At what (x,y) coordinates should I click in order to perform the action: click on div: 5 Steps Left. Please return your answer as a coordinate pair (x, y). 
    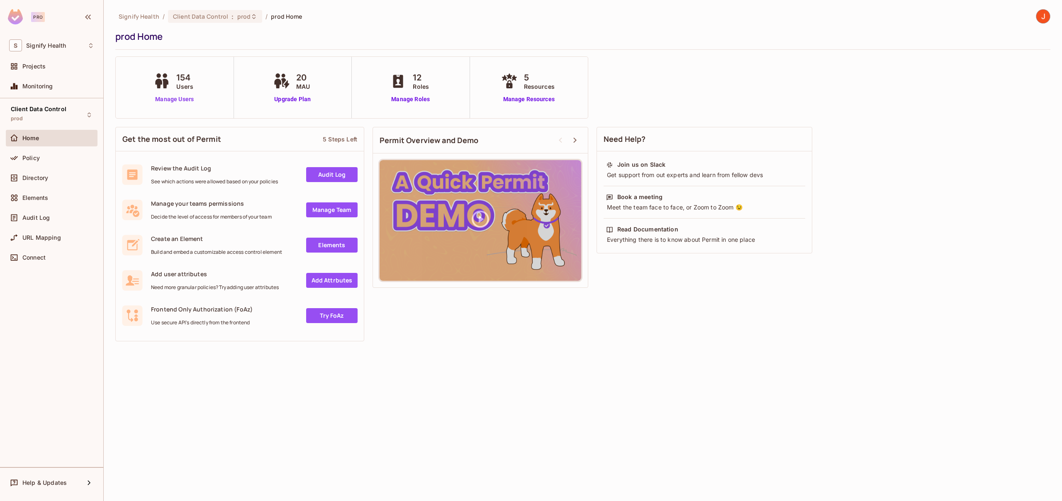
    Looking at the image, I should click on (340, 139).